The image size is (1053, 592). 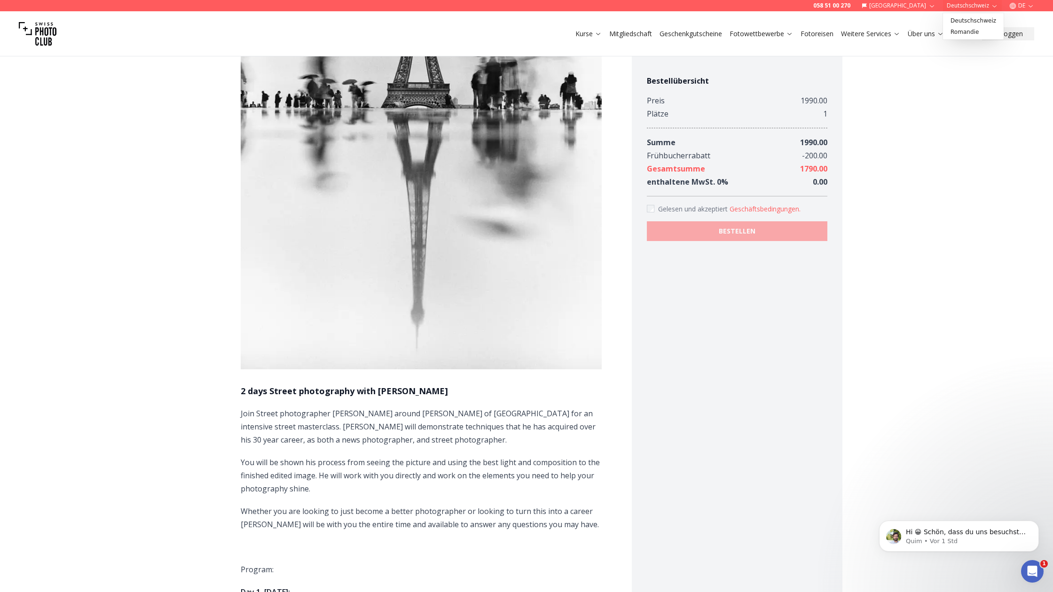 What do you see at coordinates (421, 570) in the screenshot?
I see `p: Program:` at bounding box center [421, 570].